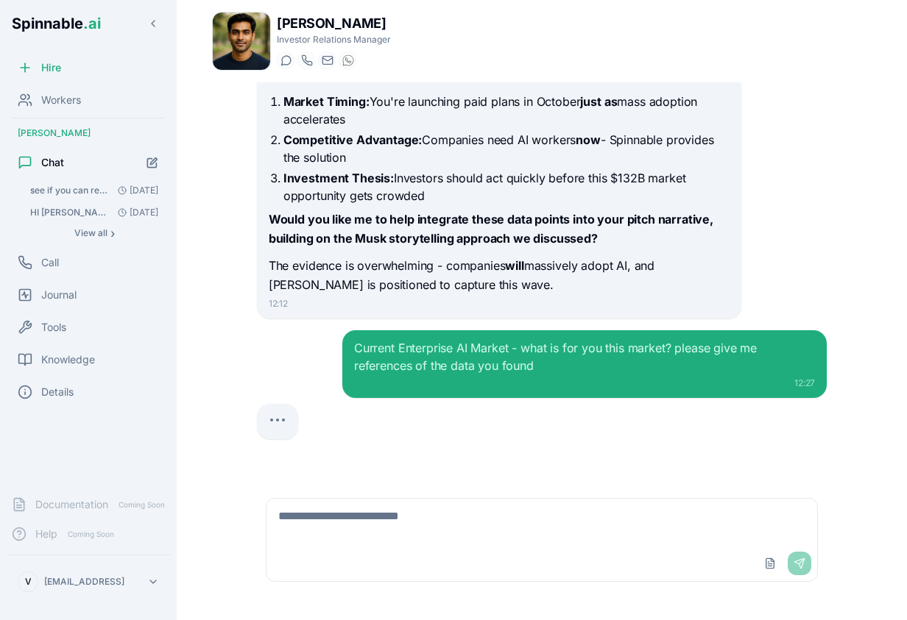 The height and width of the screenshot is (620, 907). Describe the element at coordinates (348, 60) in the screenshot. I see `img: WhatsApp` at that location.